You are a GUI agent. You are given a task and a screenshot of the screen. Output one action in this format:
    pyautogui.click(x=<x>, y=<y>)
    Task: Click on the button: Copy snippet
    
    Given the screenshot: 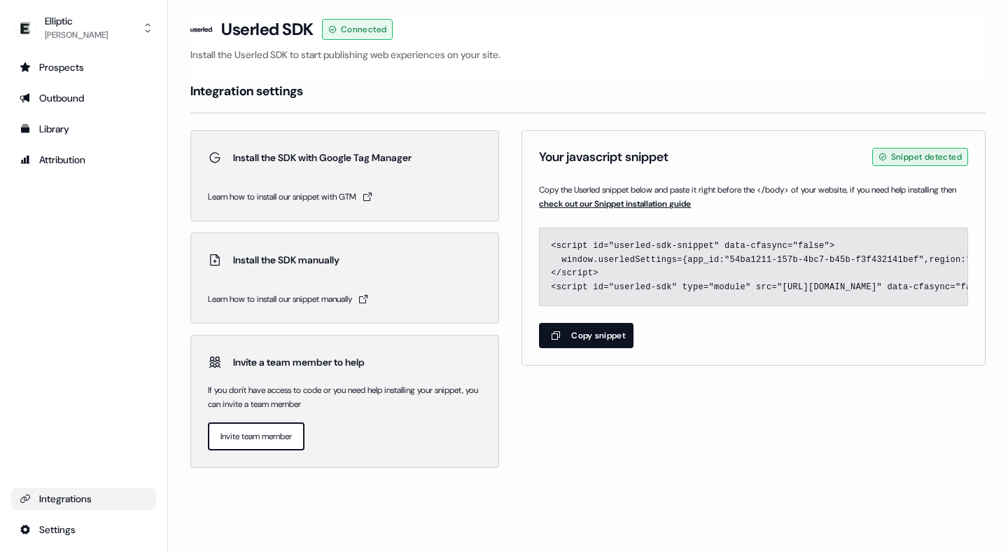 What is the action you would take?
    pyautogui.click(x=586, y=335)
    